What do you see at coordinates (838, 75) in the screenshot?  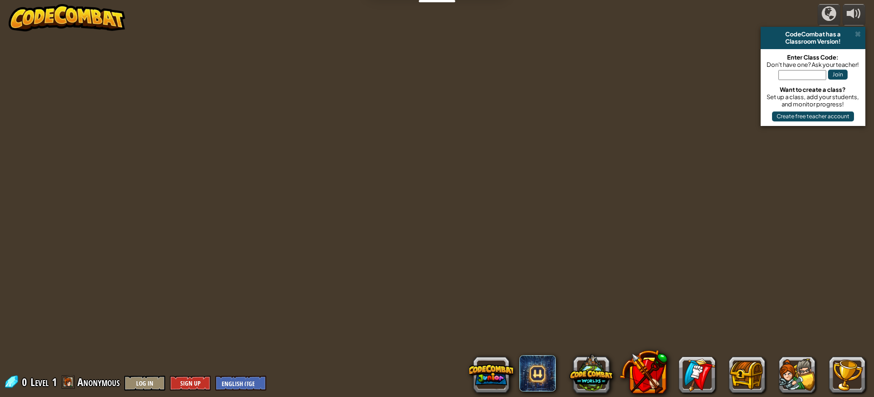 I see `button: Join` at bounding box center [838, 75].